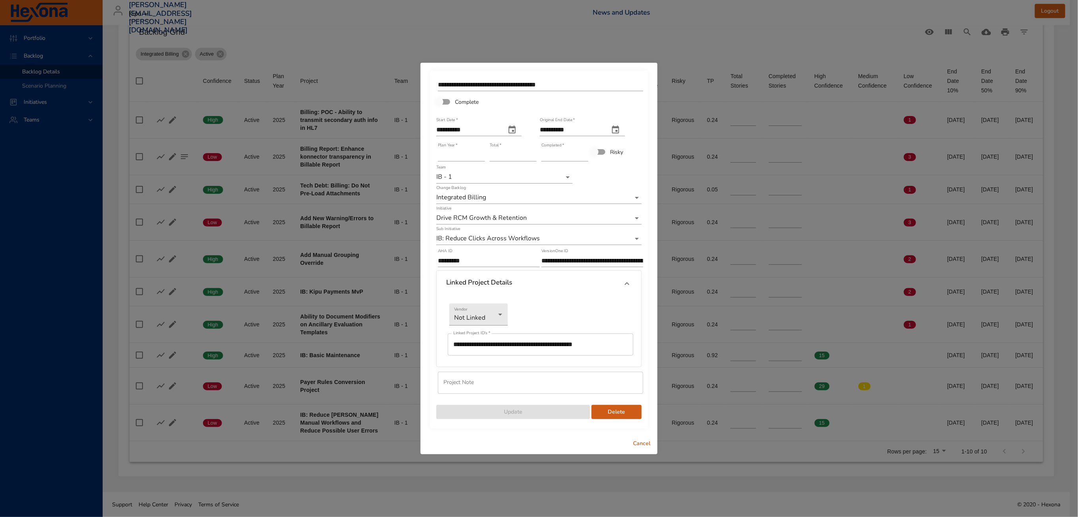 This screenshot has width=1078, height=517. I want to click on button: start date, so click(512, 130).